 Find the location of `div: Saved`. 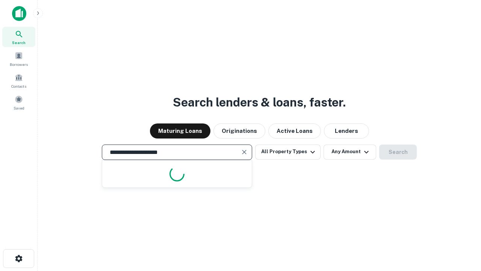

div: Saved is located at coordinates (19, 102).